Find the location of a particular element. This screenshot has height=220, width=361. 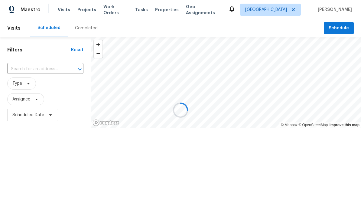

span: Zoom out is located at coordinates (98, 54).